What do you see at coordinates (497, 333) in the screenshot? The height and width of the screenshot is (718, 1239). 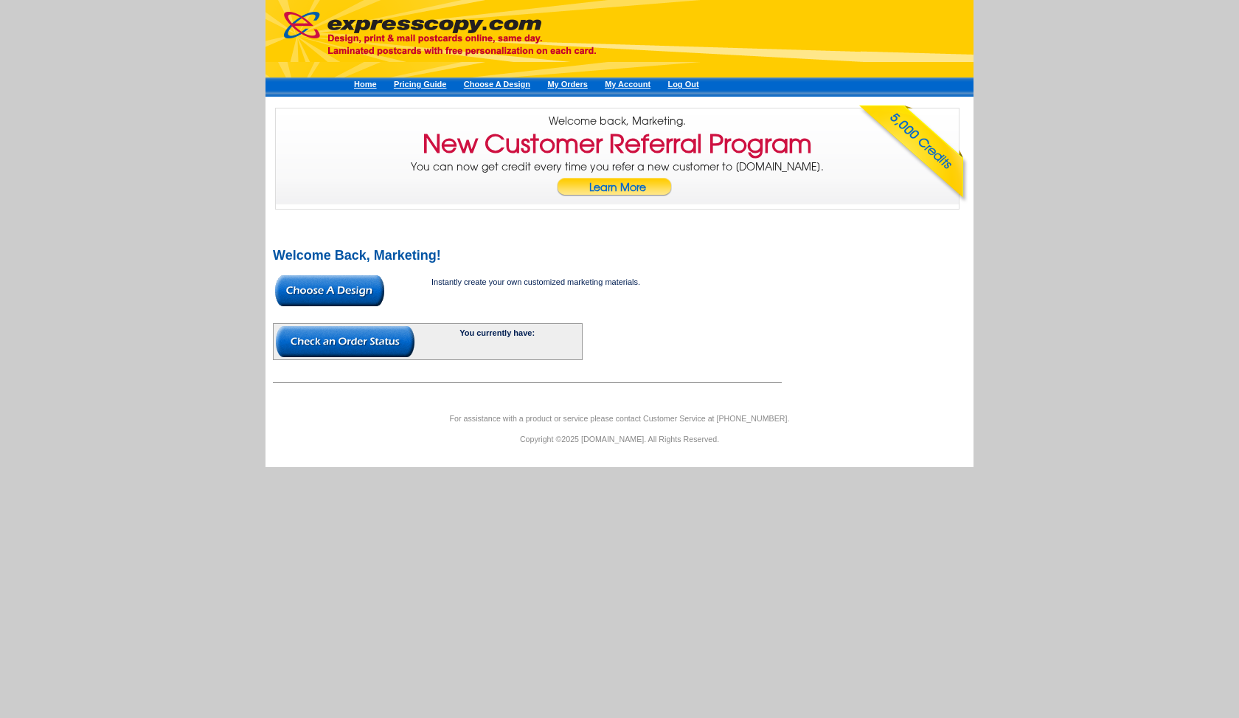 I see `b: You currently have:` at bounding box center [497, 333].